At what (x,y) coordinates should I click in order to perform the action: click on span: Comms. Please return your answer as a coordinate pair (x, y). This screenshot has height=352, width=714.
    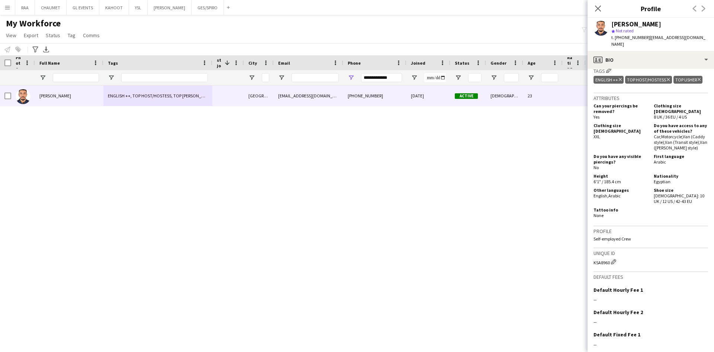
    Looking at the image, I should click on (91, 35).